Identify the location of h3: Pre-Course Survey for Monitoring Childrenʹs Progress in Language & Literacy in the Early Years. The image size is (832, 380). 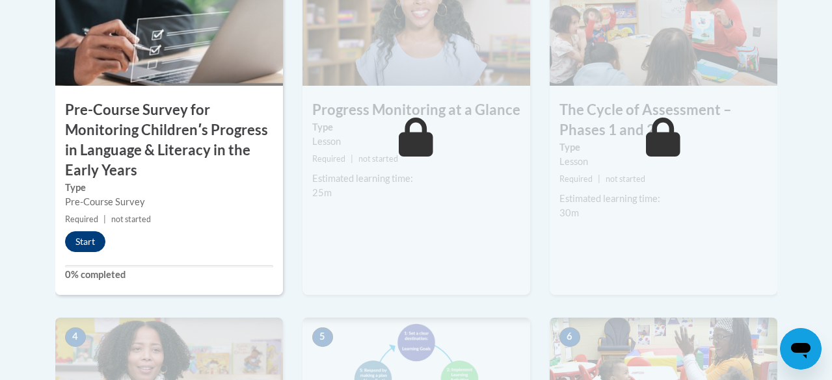
(169, 140).